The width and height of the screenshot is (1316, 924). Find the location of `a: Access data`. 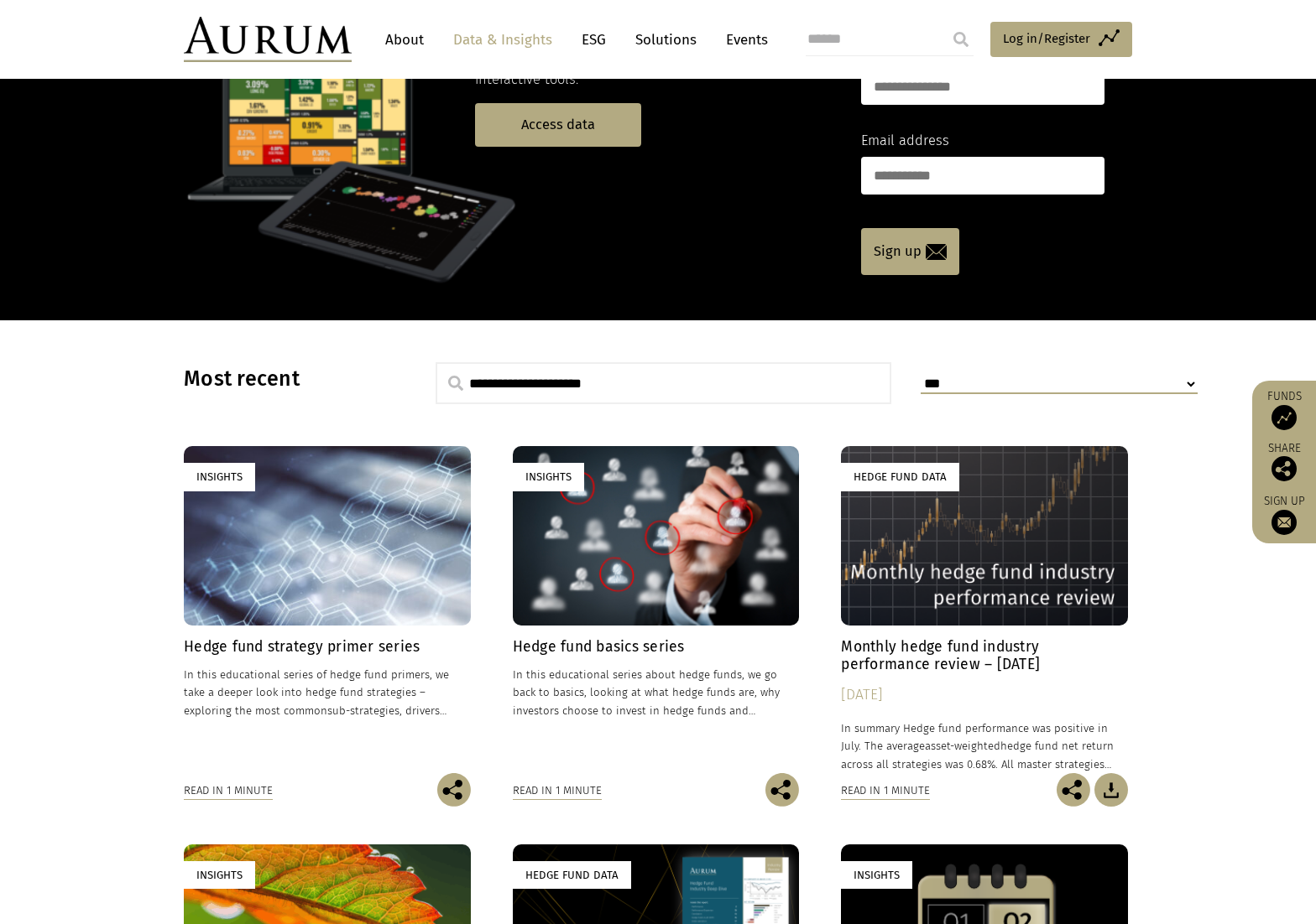

a: Access data is located at coordinates (558, 125).